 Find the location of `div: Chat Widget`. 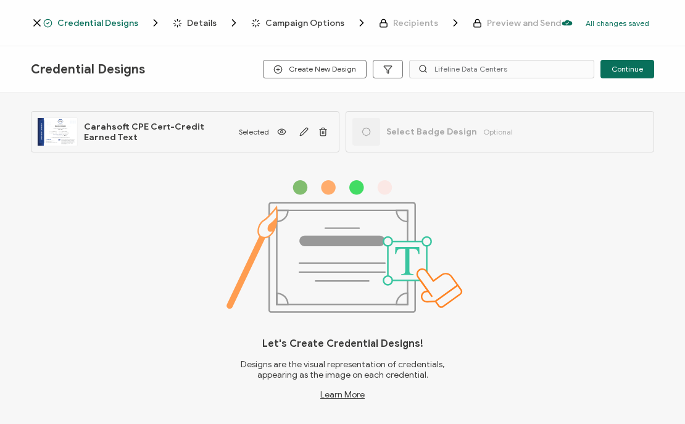

div: Chat Widget is located at coordinates (654, 394).